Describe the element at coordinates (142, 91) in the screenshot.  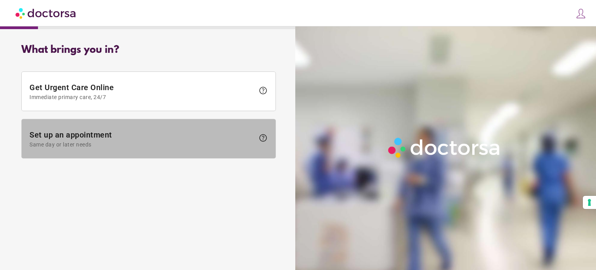
I see `span: Get Urgent Care Online` at that location.